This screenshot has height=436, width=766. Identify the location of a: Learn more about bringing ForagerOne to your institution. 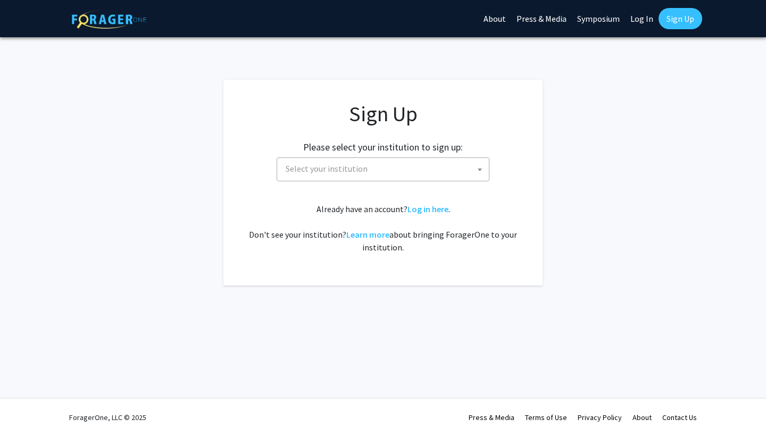
(368, 235).